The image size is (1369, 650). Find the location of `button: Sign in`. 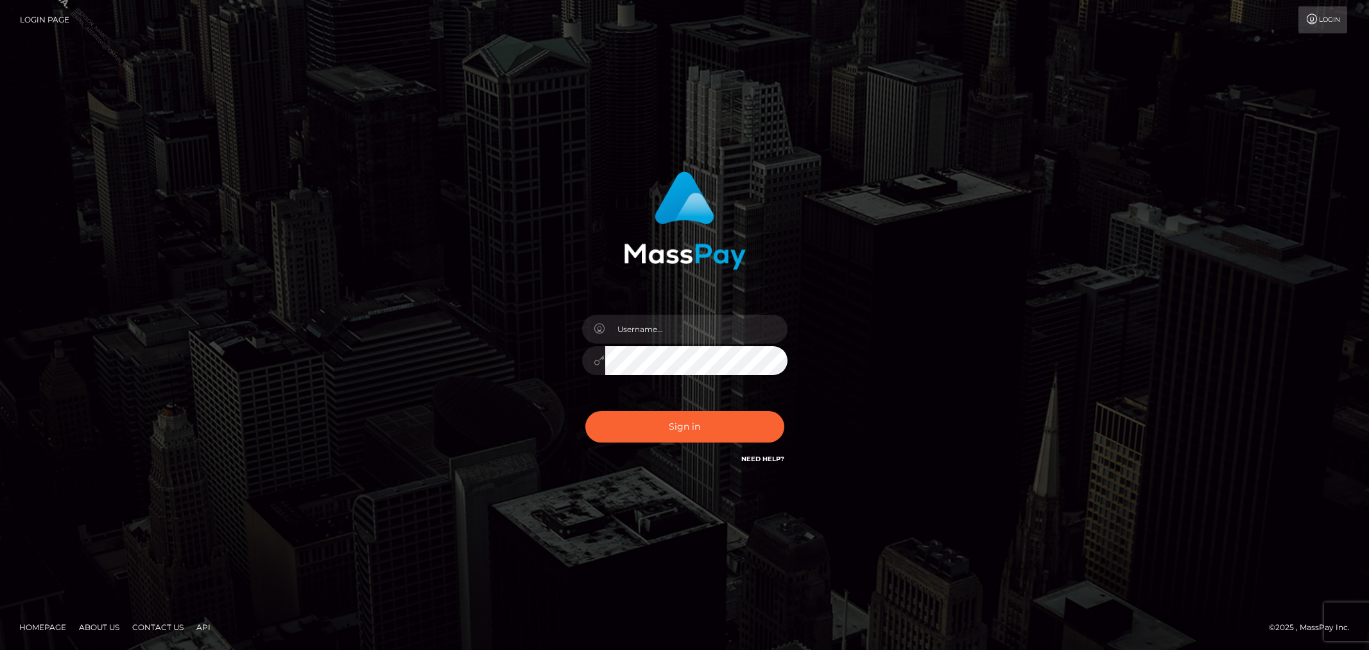

button: Sign in is located at coordinates (685, 426).